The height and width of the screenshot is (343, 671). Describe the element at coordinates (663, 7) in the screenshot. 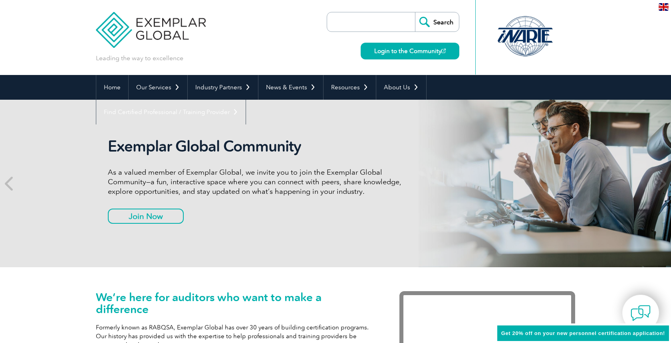

I see `img: en` at that location.